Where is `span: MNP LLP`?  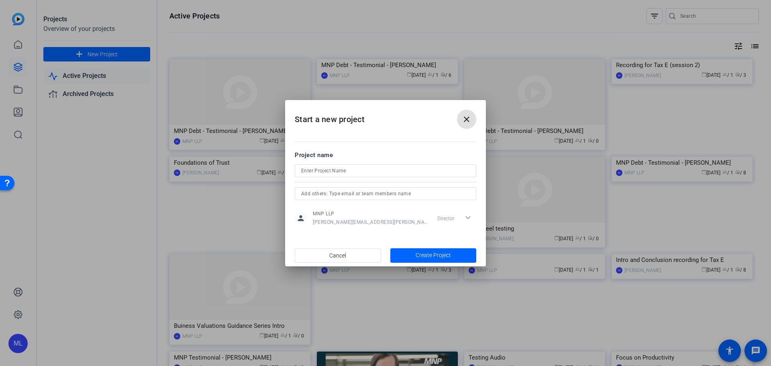
span: MNP LLP is located at coordinates (370, 213).